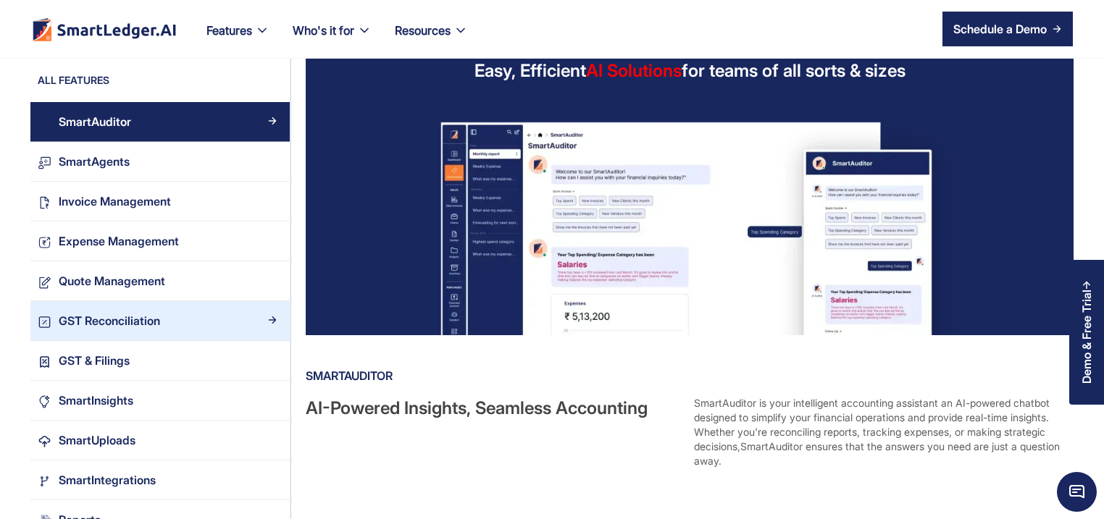  What do you see at coordinates (634, 70) in the screenshot?
I see `span: AI Solutions` at bounding box center [634, 70].